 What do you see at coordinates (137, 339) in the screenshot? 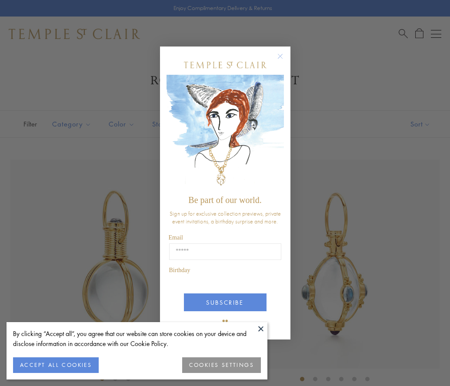
I see `div: By clicking “Accept all”, you agree that our website can store cookies on your device and disclos...` at bounding box center [137, 339].